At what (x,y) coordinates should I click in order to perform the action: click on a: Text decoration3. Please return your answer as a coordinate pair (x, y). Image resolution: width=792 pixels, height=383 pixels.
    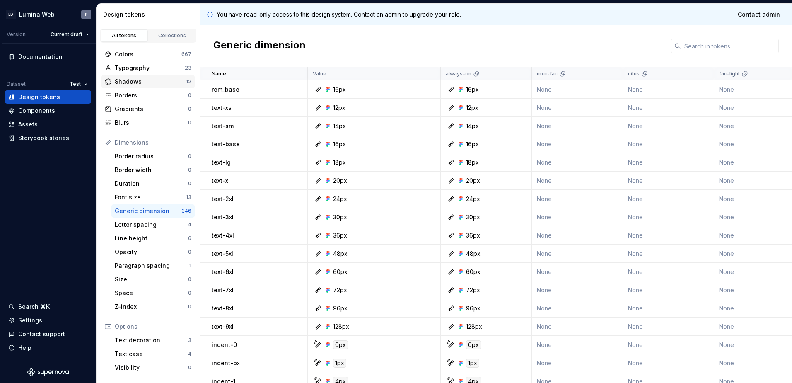
    Looking at the image, I should click on (153, 340).